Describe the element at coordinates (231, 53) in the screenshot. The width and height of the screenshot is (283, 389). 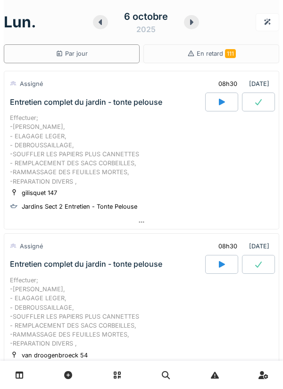
I see `span: 111` at that location.